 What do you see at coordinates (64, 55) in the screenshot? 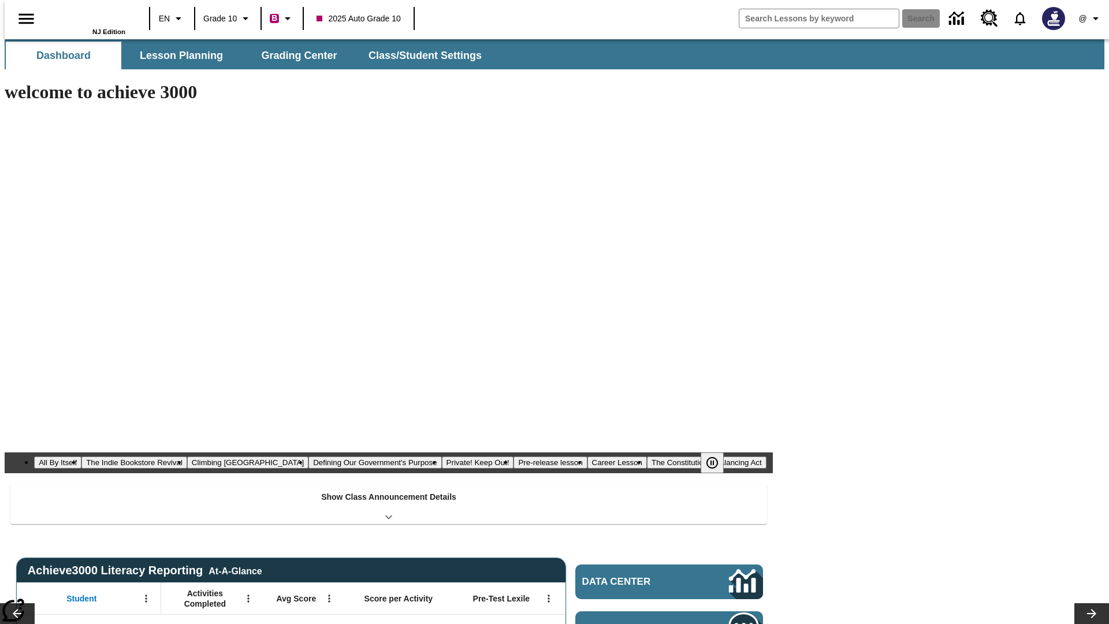
I see `span: Dashboard` at bounding box center [64, 55].